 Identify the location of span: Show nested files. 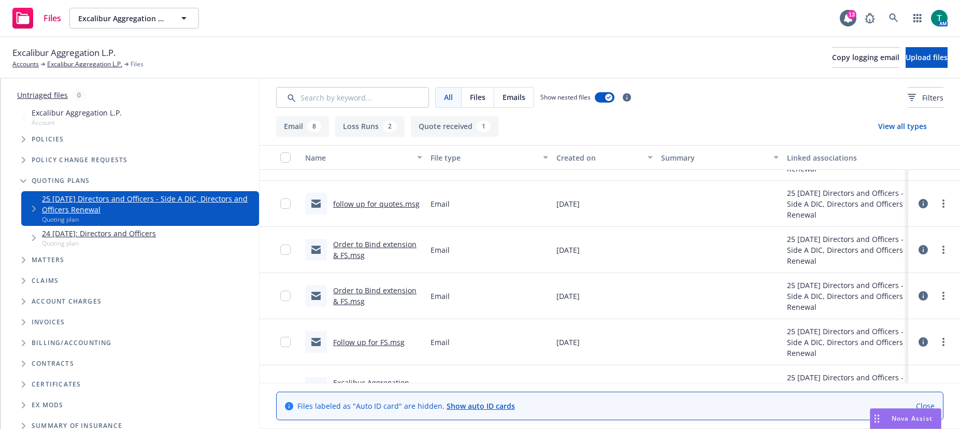
(565, 97).